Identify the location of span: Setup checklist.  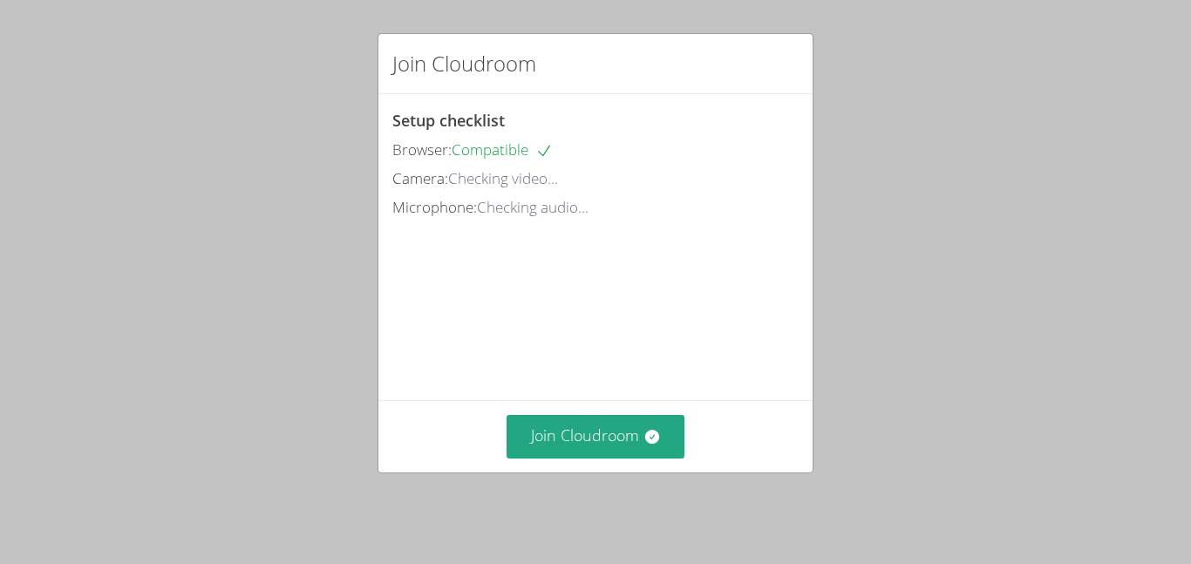
(448, 120).